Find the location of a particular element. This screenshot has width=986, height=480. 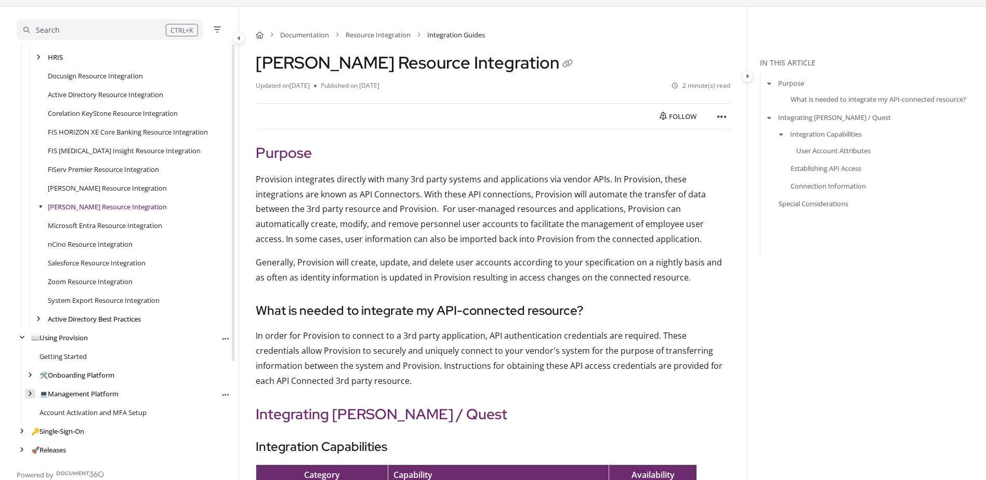

h3: Integration Capabilities is located at coordinates (493, 447).